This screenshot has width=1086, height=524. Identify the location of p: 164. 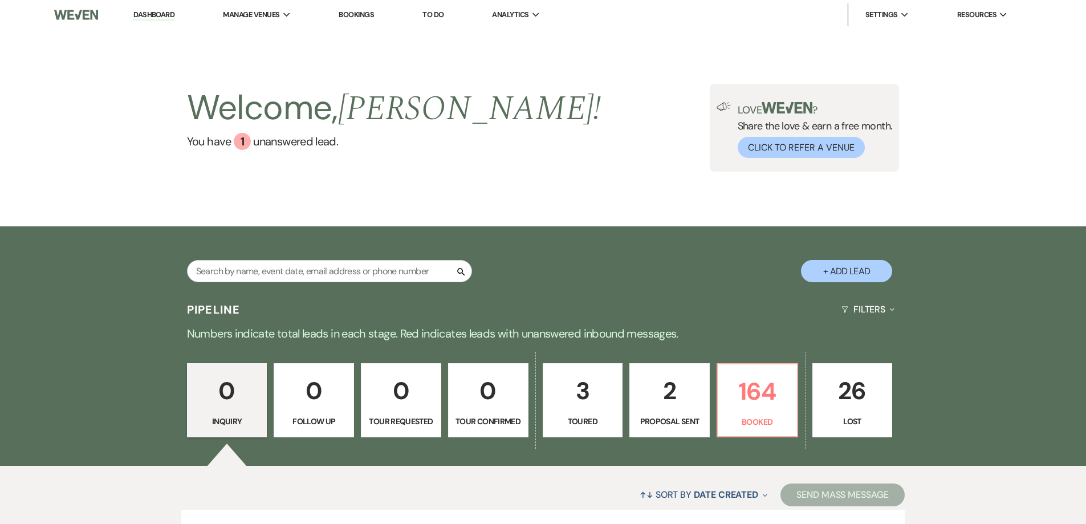
(757, 391).